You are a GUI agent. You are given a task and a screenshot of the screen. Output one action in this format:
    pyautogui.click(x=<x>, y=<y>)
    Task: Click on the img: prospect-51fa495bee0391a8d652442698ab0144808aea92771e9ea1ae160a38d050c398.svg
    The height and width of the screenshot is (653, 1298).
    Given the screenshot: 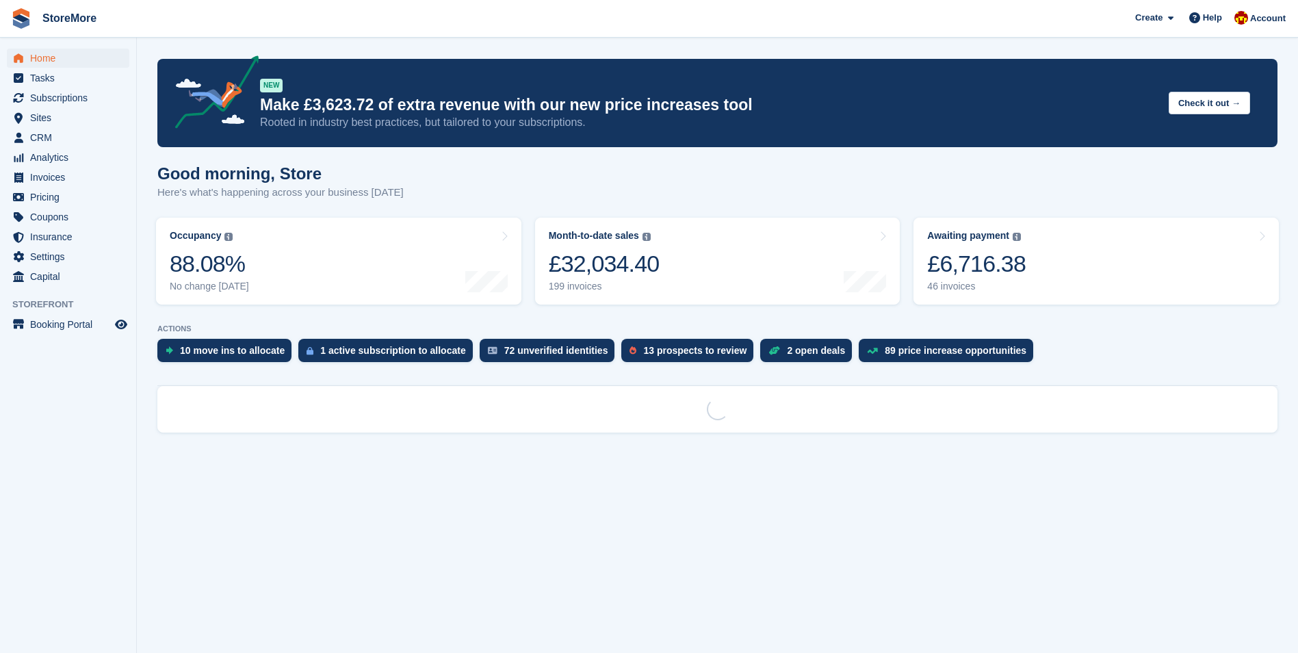 What is the action you would take?
    pyautogui.click(x=633, y=350)
    